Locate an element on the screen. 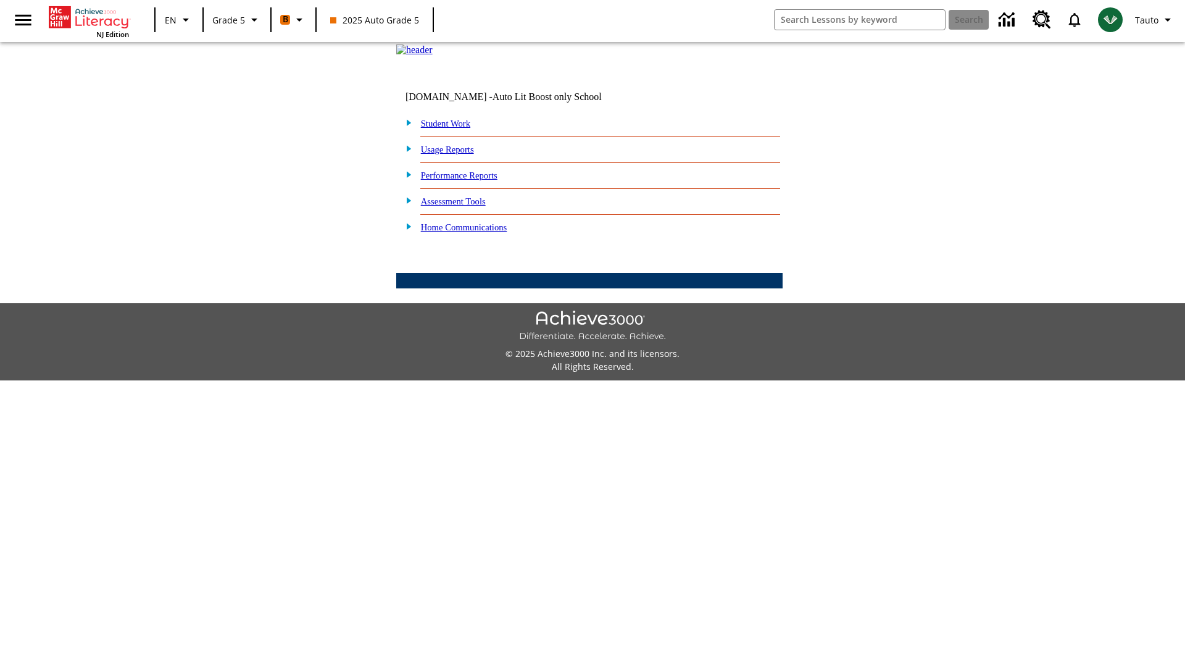 The image size is (1185, 667). a: Data Center is located at coordinates (1008, 20).